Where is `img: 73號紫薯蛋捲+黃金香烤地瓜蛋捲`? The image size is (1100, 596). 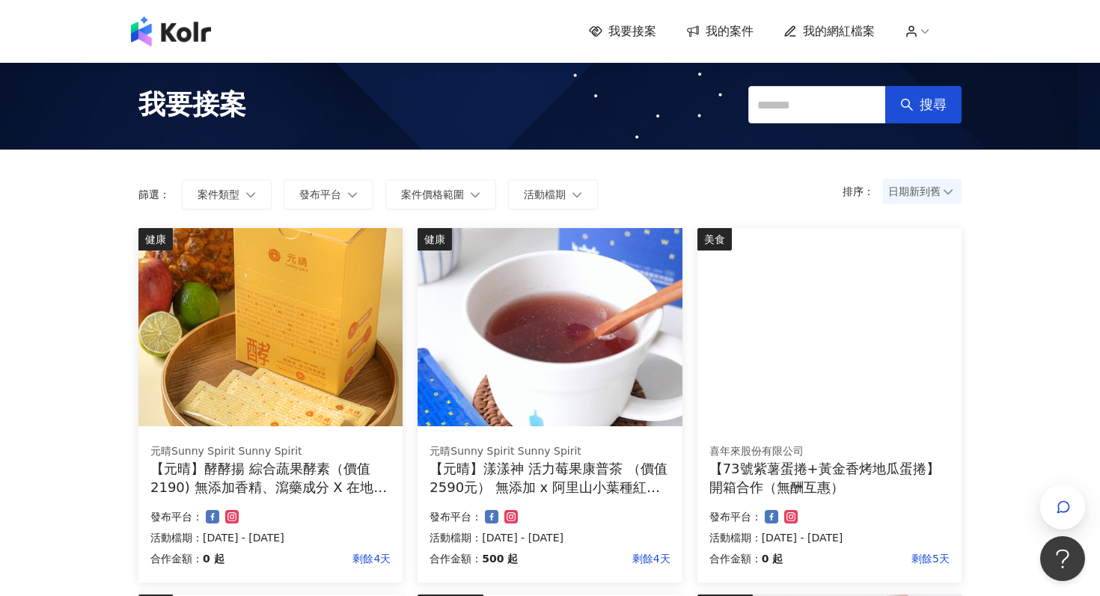
img: 73號紫薯蛋捲+黃金香烤地瓜蛋捲 is located at coordinates (829, 327).